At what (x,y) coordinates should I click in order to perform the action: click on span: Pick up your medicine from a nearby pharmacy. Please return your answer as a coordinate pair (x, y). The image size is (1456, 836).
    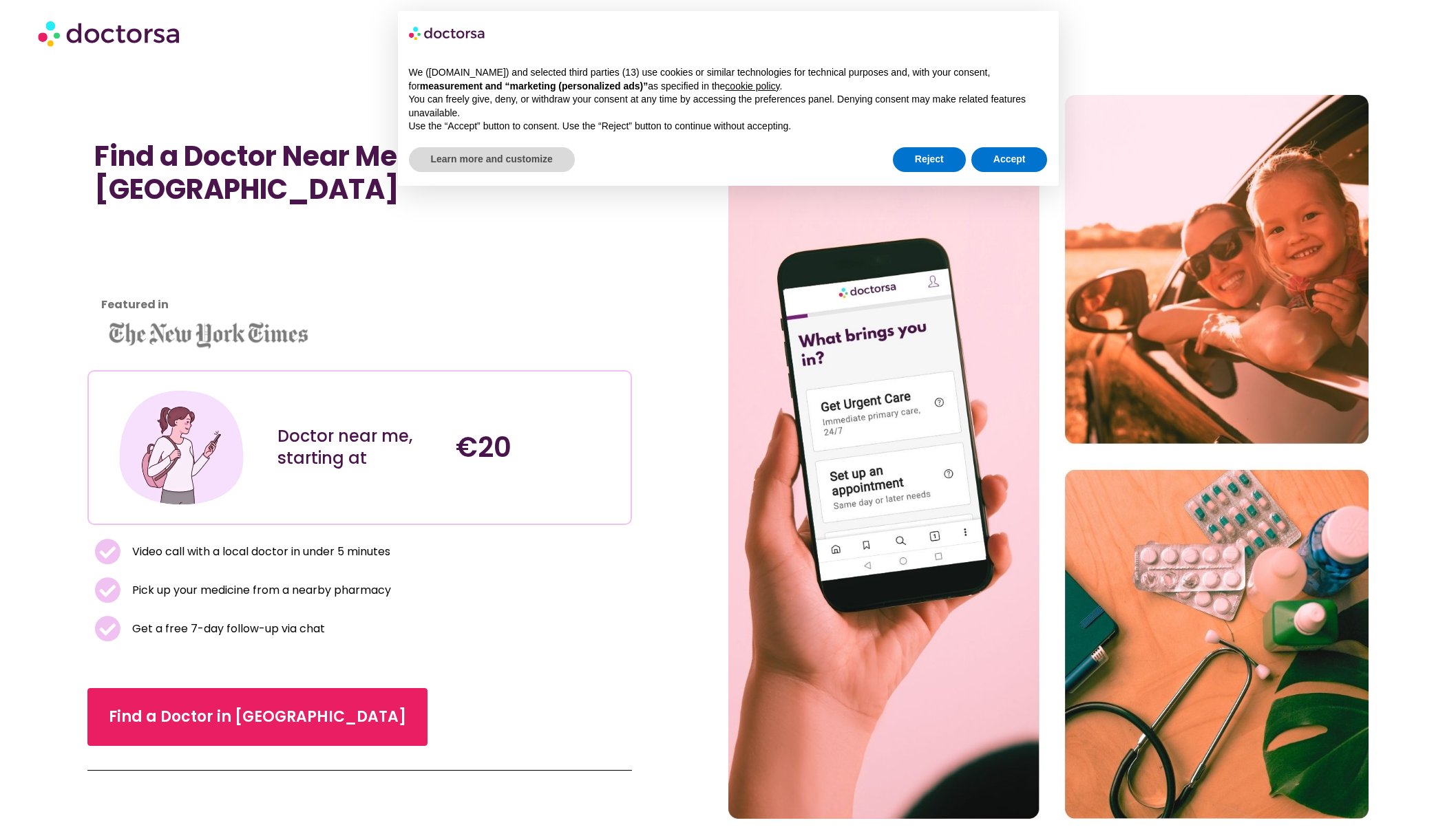
    Looking at the image, I should click on (259, 590).